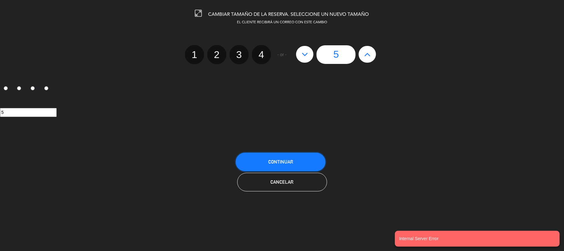 The height and width of the screenshot is (251, 564). What do you see at coordinates (477, 238) in the screenshot?
I see `notyf-toast: Internal Server Error` at bounding box center [477, 238].